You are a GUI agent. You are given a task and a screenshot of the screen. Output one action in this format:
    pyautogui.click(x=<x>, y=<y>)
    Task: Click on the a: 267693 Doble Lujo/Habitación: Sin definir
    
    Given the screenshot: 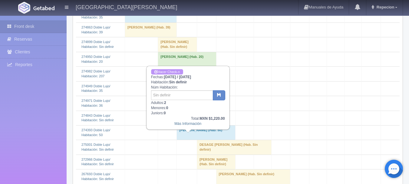 What is the action you would take?
    pyautogui.click(x=98, y=176)
    